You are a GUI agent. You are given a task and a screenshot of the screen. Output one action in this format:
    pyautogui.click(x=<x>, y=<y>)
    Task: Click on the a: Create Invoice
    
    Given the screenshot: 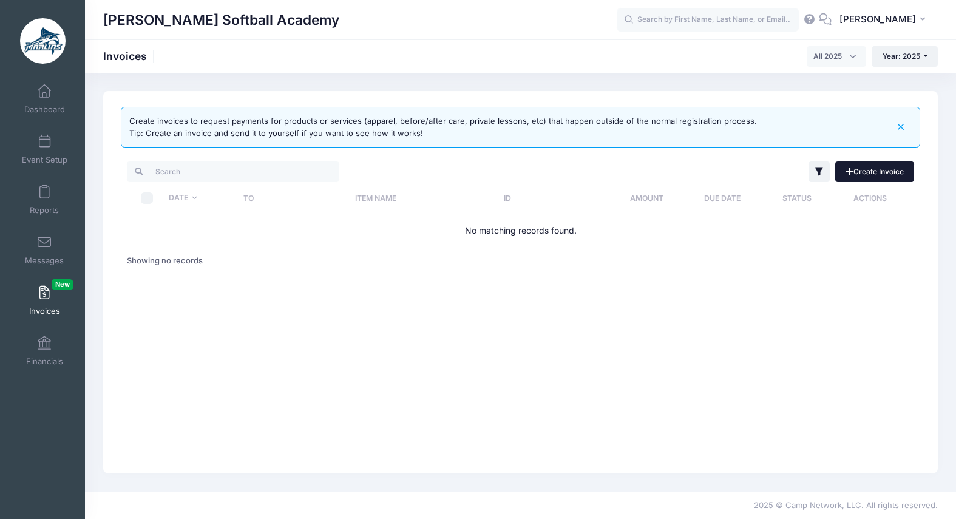 What is the action you would take?
    pyautogui.click(x=875, y=172)
    